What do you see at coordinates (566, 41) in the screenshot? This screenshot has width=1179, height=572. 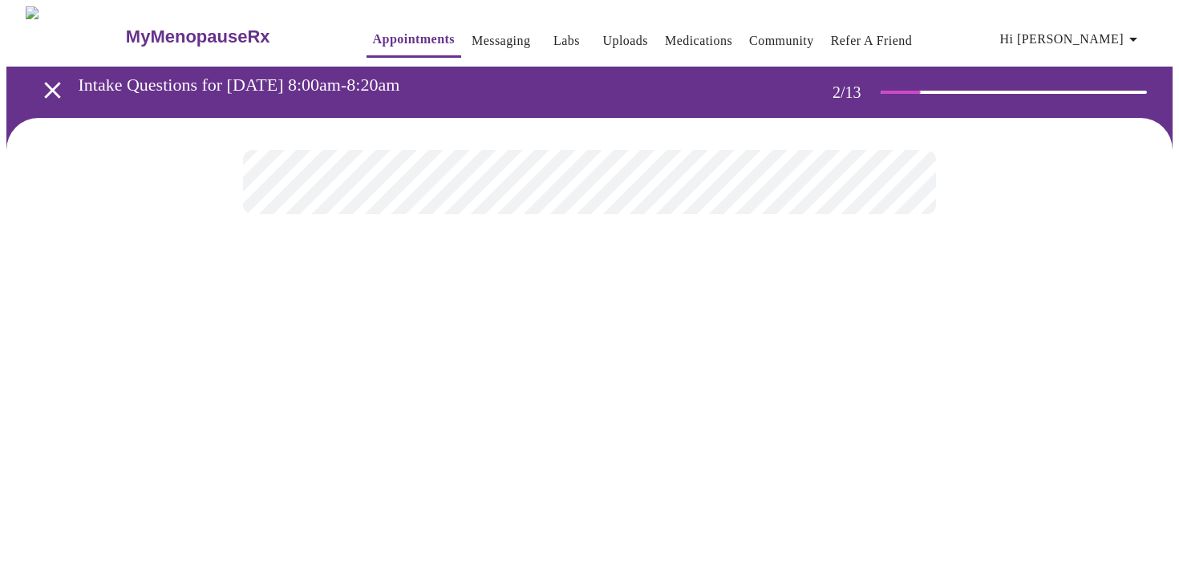 I see `a: Labs` at bounding box center [566, 41].